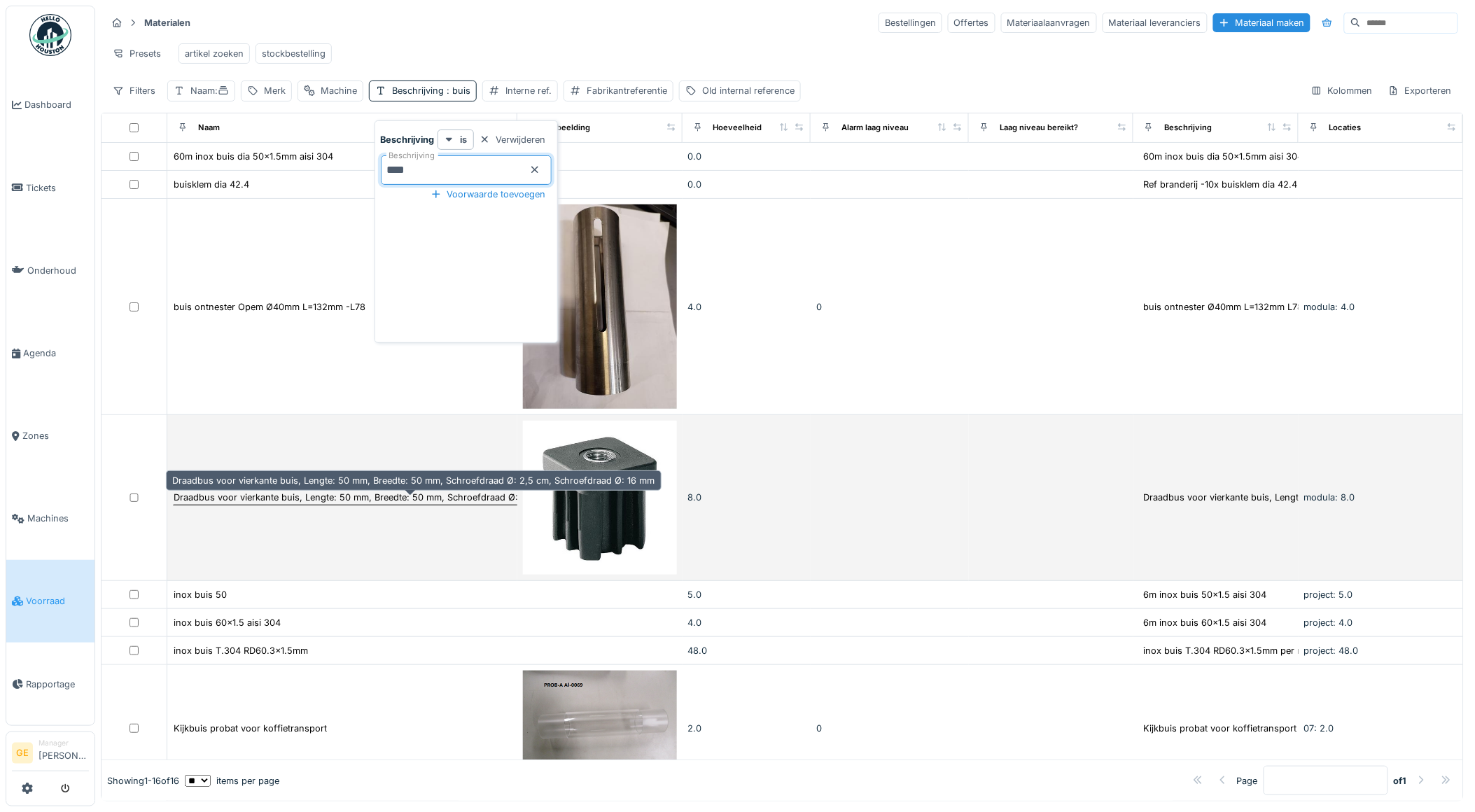 The image size is (1475, 812). Describe the element at coordinates (1242, 307) in the screenshot. I see `div: buis ontnester Ø40mm L=132mm L78 denester` at that location.